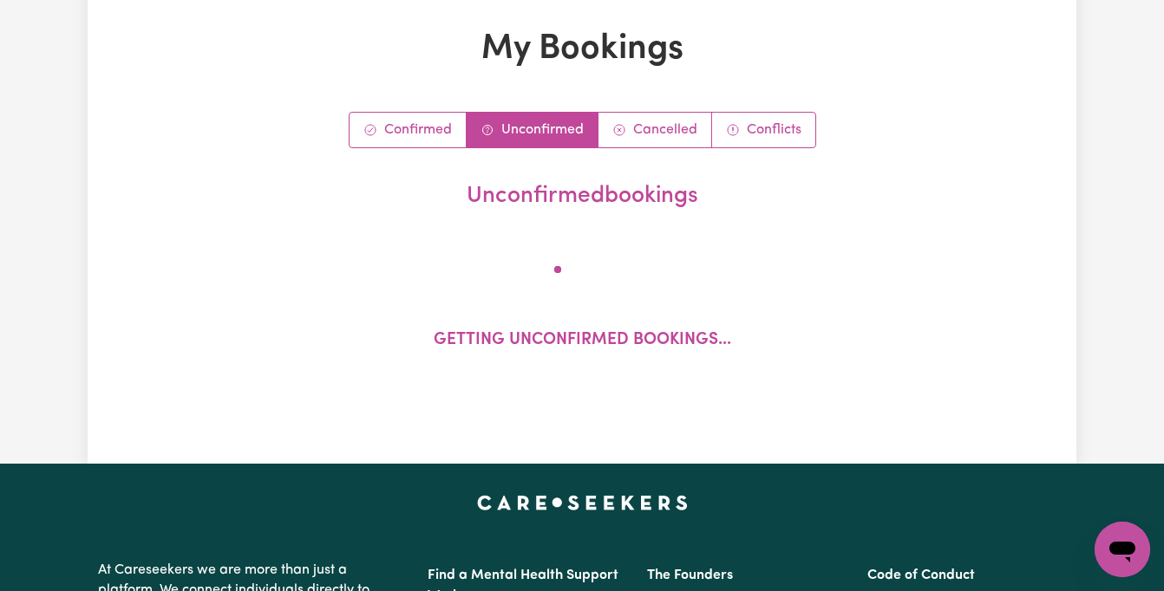 Image resolution: width=1164 pixels, height=591 pixels. Describe the element at coordinates (689, 576) in the screenshot. I see `a: The Founders` at that location.